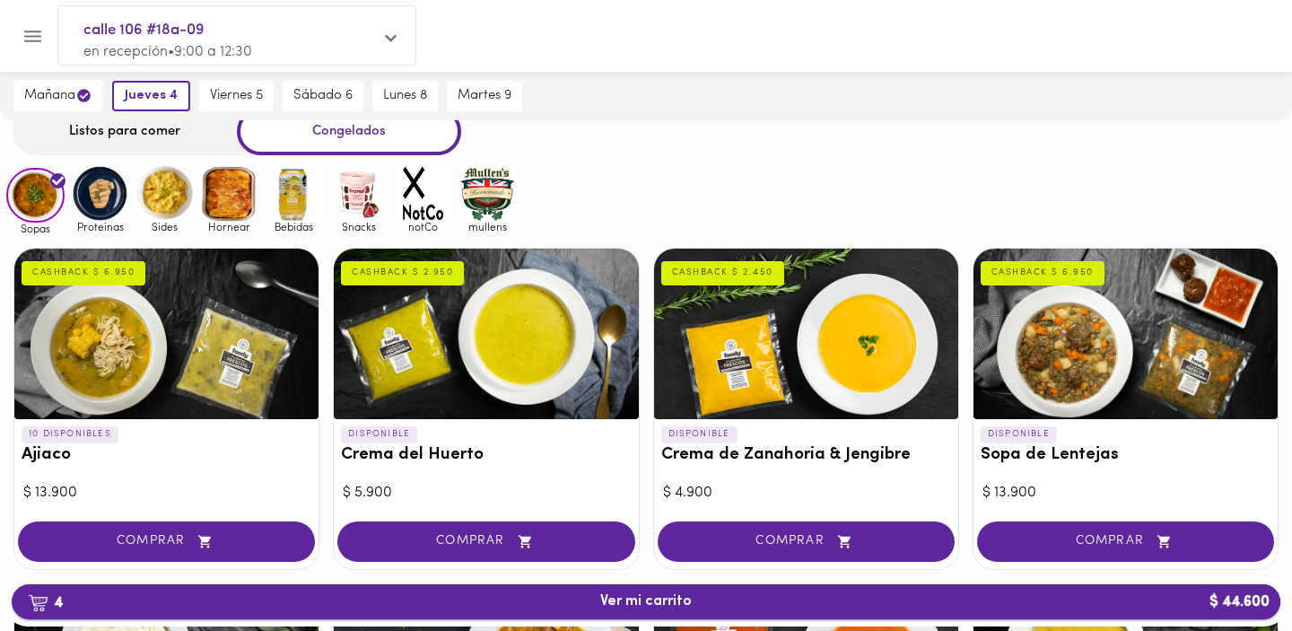 This screenshot has width=1292, height=631. I want to click on h3: Ajiaco, so click(166, 455).